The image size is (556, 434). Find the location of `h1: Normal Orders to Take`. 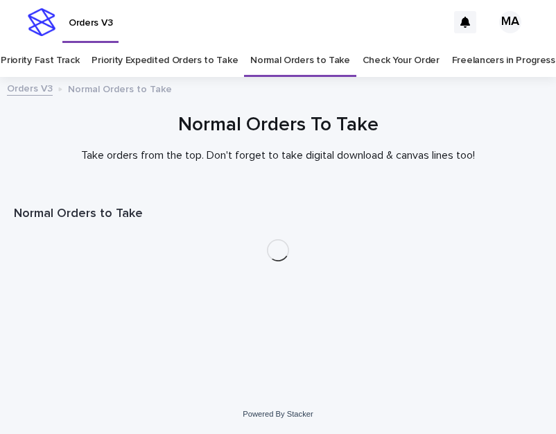

h1: Normal Orders to Take is located at coordinates (278, 214).